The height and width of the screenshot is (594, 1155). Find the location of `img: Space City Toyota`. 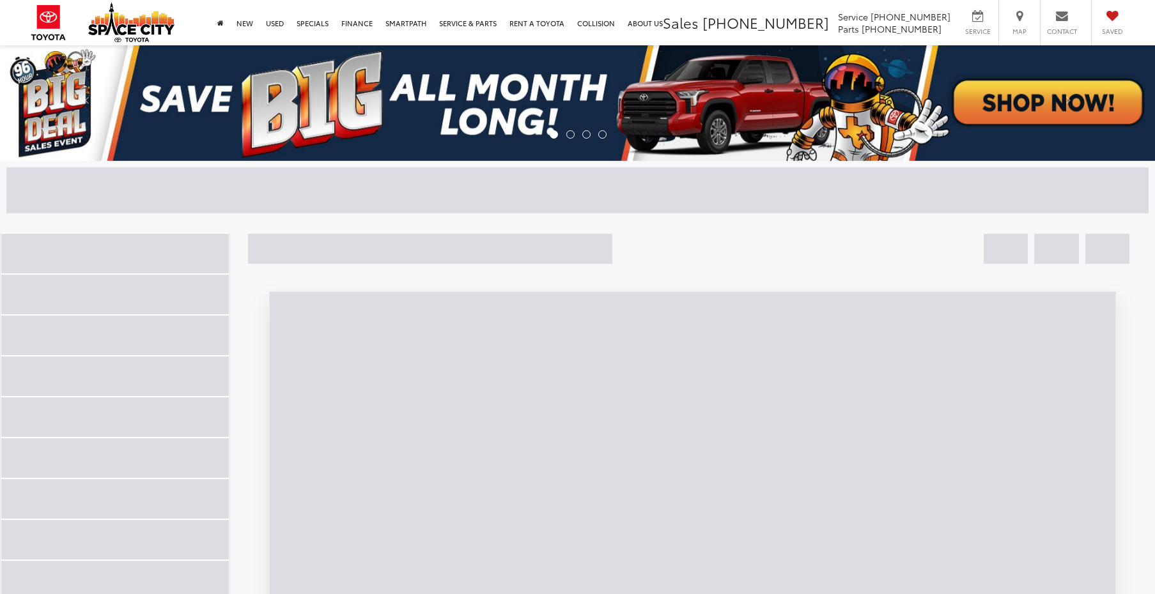

img: Space City Toyota is located at coordinates (131, 22).